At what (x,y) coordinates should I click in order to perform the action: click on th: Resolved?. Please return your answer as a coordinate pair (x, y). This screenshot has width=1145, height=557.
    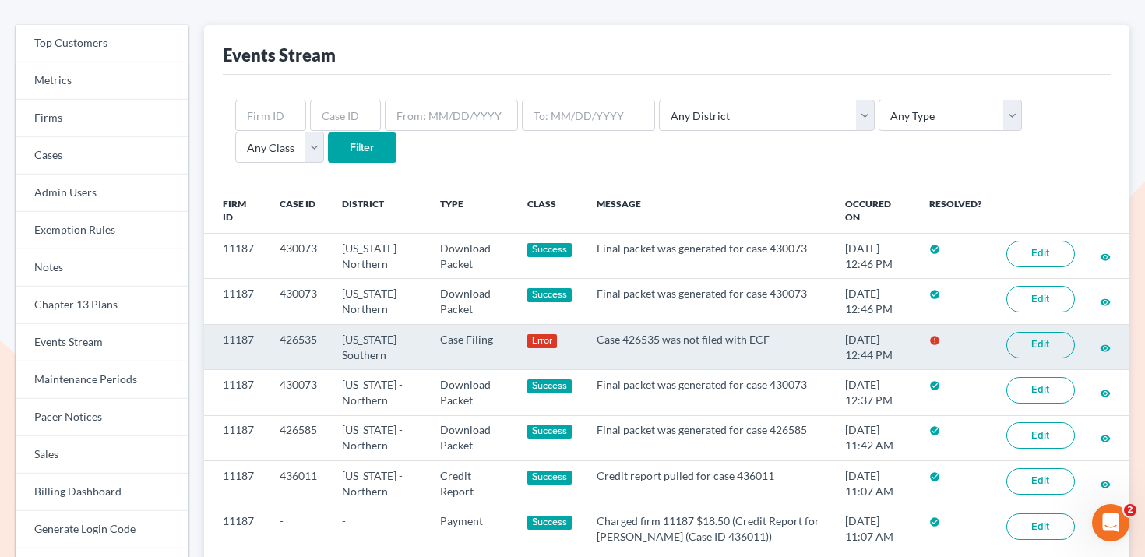
    Looking at the image, I should click on (955, 211).